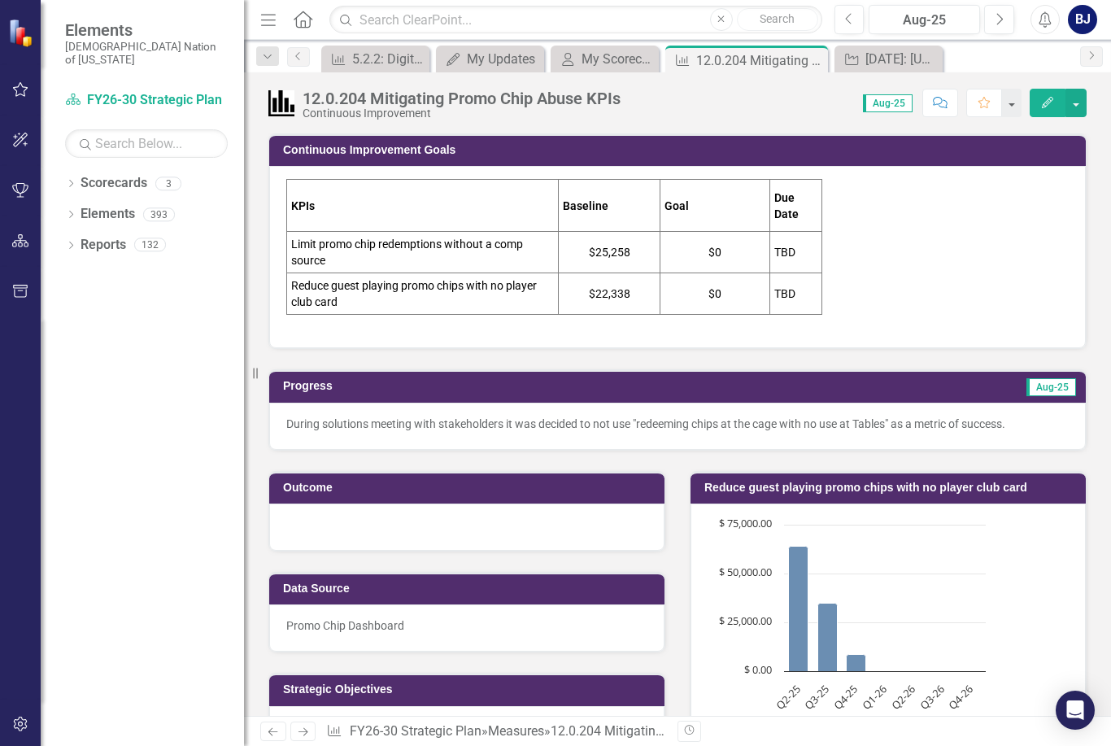  Describe the element at coordinates (1083, 20) in the screenshot. I see `div: BJ` at that location.